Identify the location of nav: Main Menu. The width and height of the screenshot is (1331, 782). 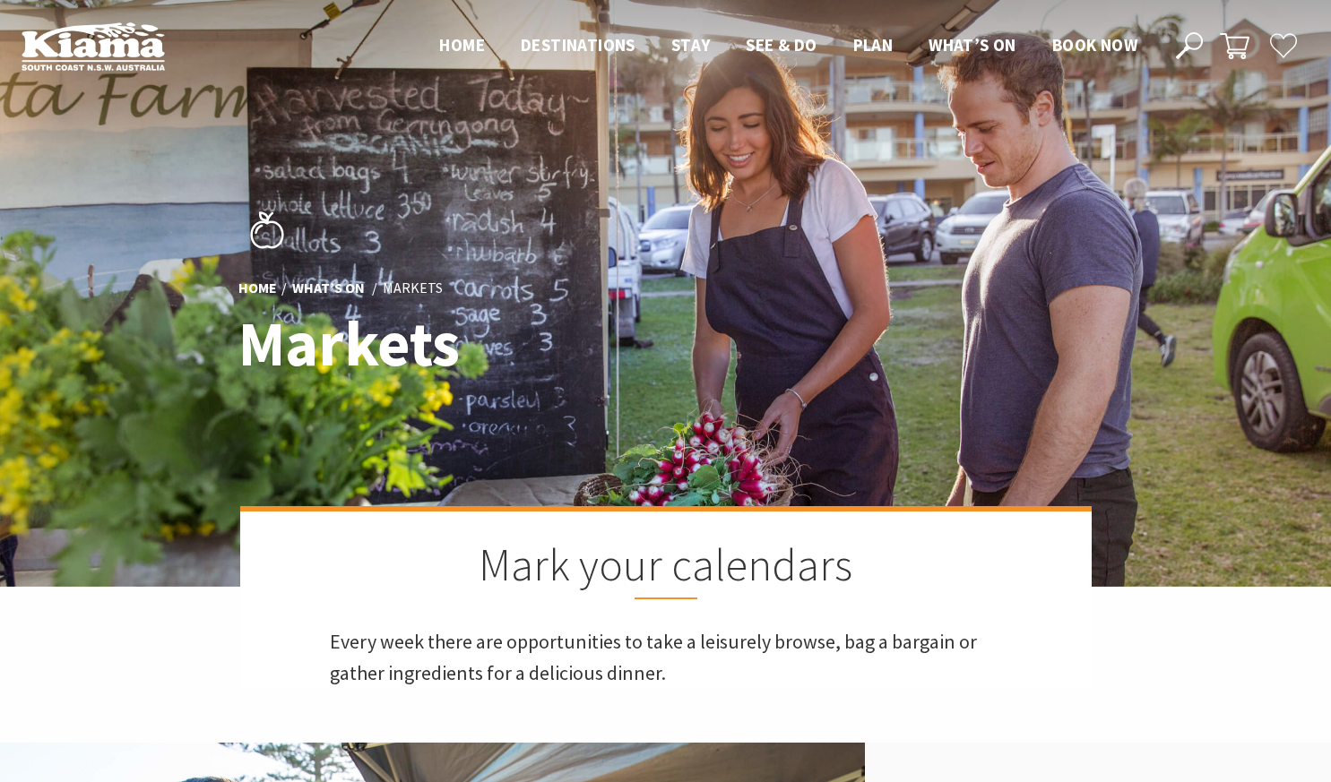
(788, 46).